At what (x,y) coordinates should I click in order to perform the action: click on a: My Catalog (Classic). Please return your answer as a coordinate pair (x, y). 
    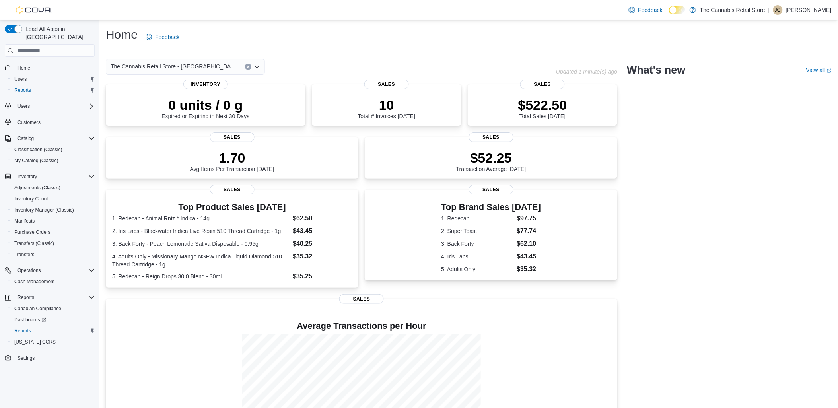
    Looking at the image, I should click on (36, 161).